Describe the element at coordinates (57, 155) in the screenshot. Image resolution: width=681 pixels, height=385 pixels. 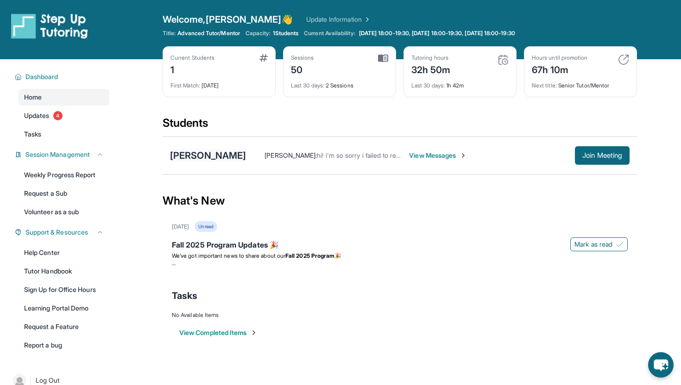
I see `span: Session Management` at that location.